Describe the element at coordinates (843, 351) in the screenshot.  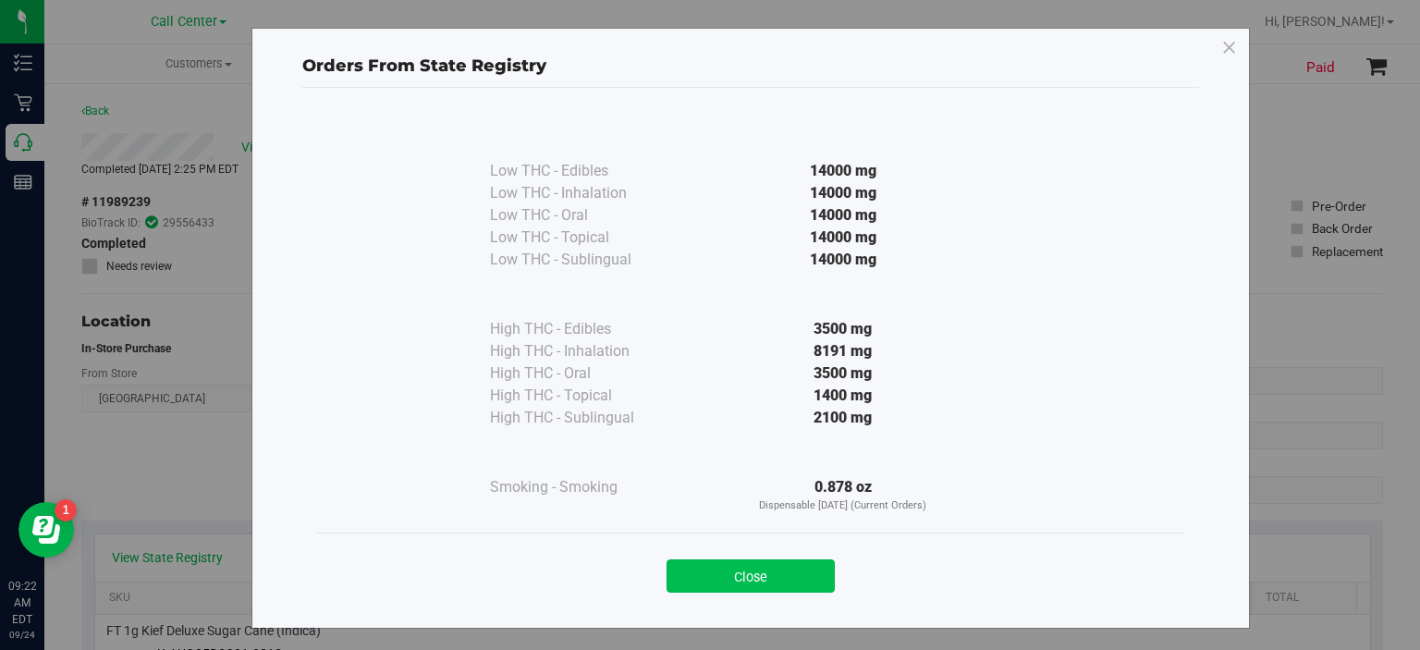
I see `div: 8191 mg` at that location.